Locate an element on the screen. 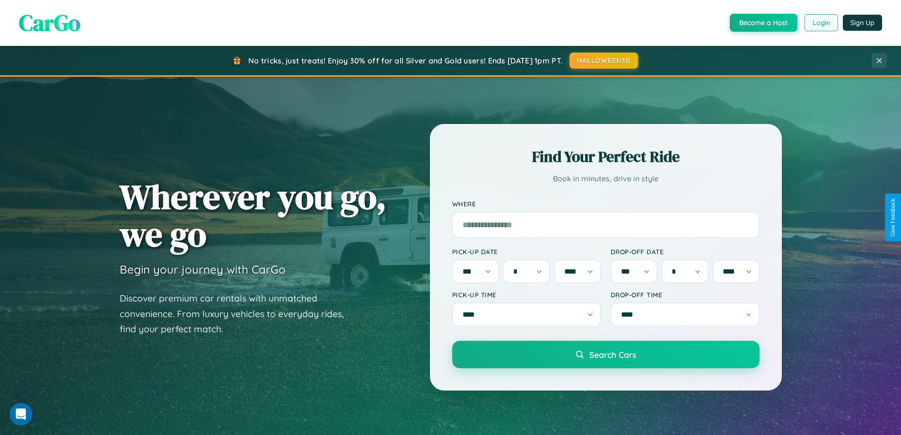 The width and height of the screenshot is (901, 435). label: Pick-up Date is located at coordinates (526, 251).